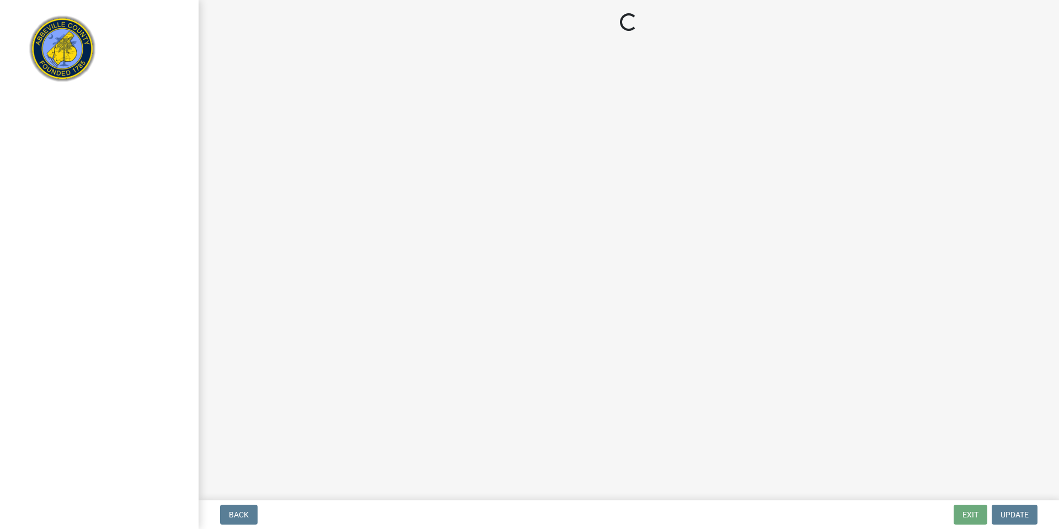 The height and width of the screenshot is (529, 1059). What do you see at coordinates (1014, 514) in the screenshot?
I see `span: Update` at bounding box center [1014, 514].